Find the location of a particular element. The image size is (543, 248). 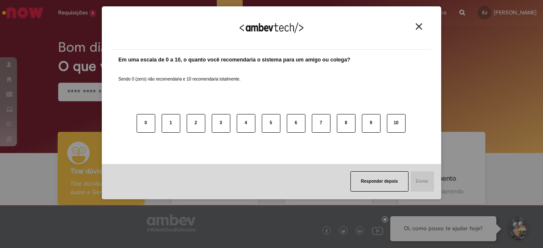

button: 9 is located at coordinates (371, 123).